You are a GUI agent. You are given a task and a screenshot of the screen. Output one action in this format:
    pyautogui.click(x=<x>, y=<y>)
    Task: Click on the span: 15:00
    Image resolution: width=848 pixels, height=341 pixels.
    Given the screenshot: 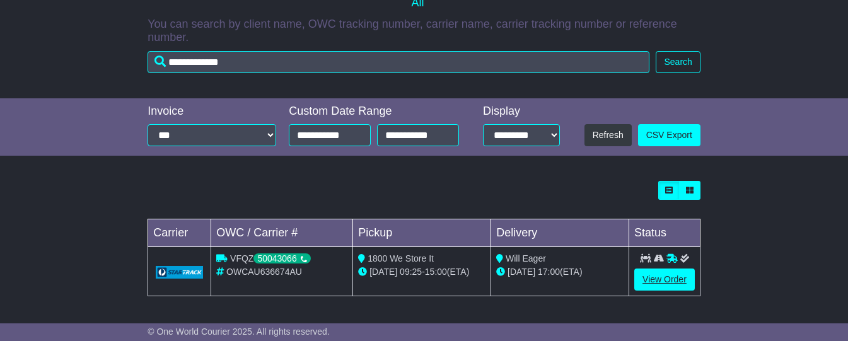 What is the action you would take?
    pyautogui.click(x=436, y=272)
    